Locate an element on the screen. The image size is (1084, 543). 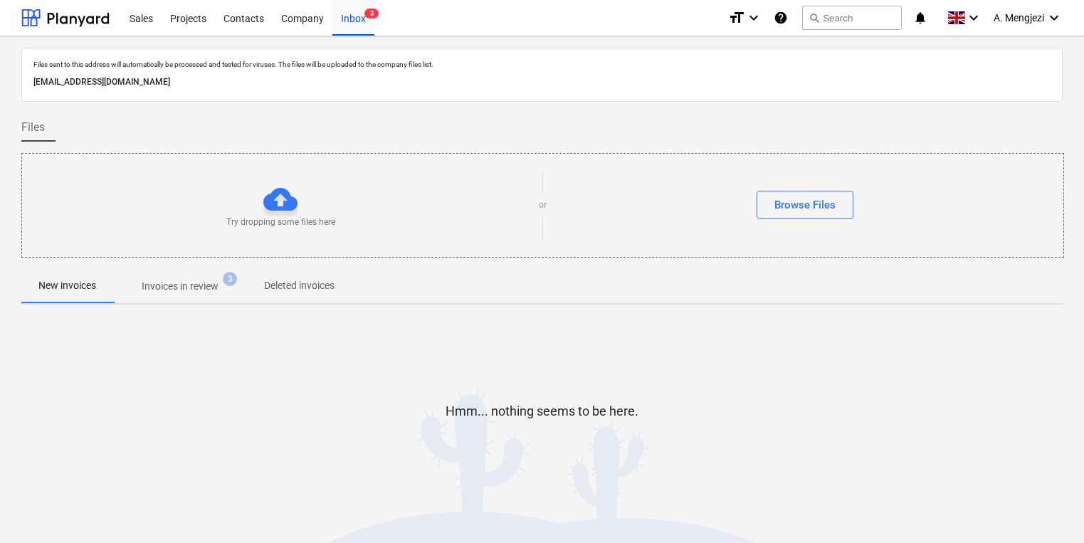
span: search is located at coordinates (814, 18).